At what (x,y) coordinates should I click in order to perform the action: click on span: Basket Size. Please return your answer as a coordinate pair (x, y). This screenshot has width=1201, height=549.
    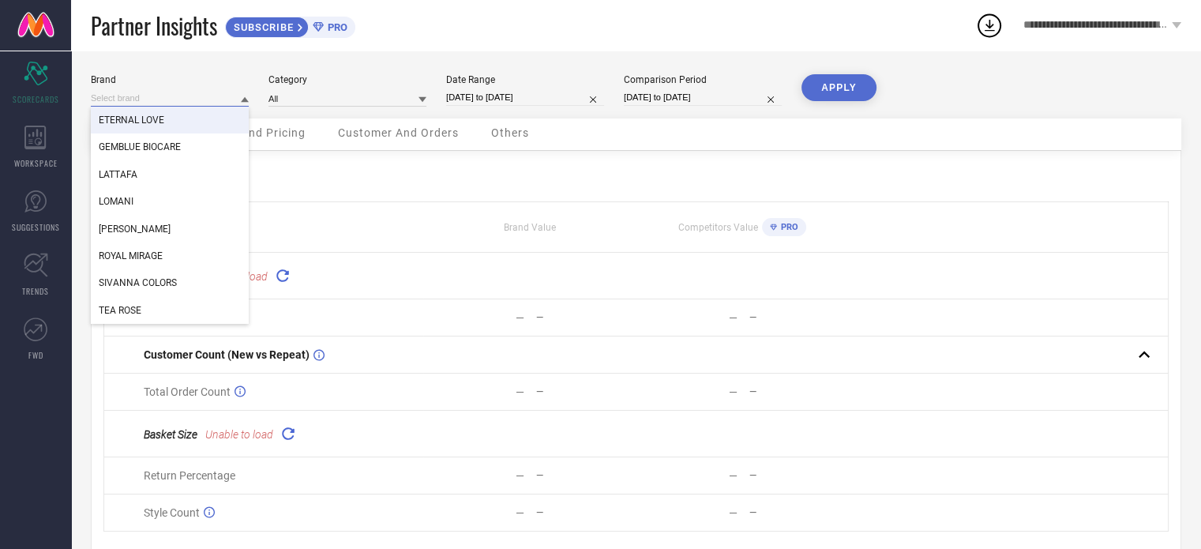
    Looking at the image, I should click on (171, 434).